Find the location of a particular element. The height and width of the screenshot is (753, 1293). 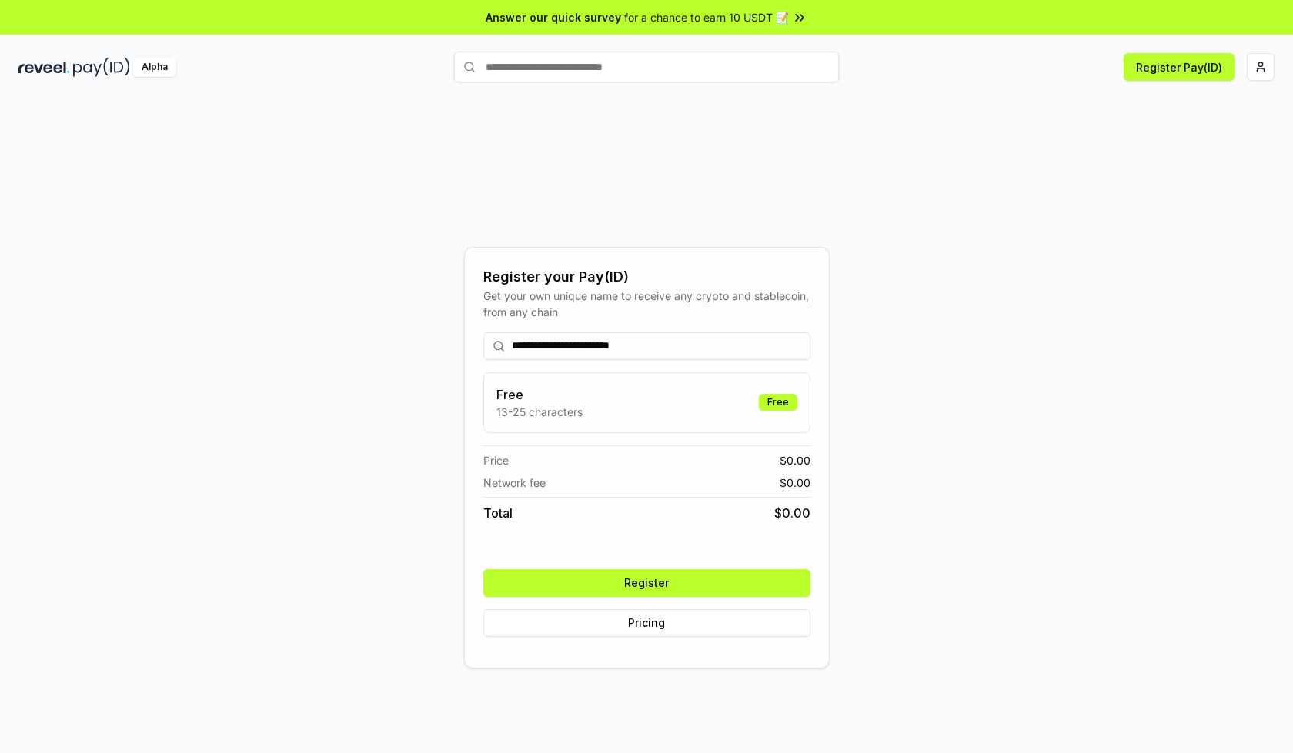

span: Total is located at coordinates (498, 513).